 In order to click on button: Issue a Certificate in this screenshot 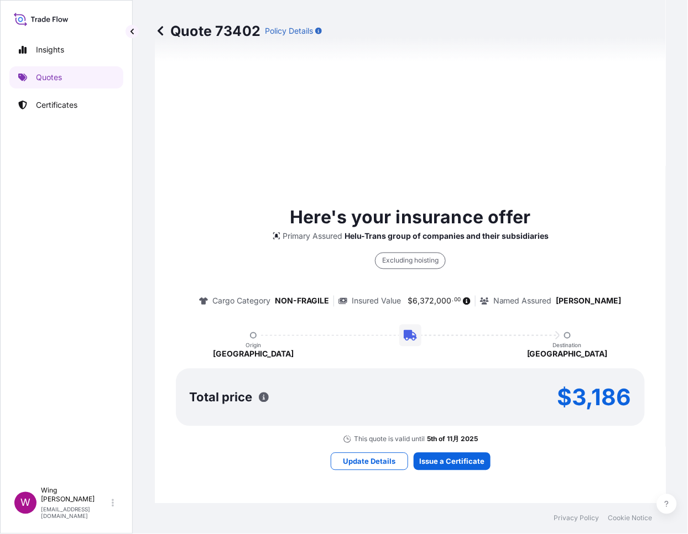, I will do `click(452, 462)`.